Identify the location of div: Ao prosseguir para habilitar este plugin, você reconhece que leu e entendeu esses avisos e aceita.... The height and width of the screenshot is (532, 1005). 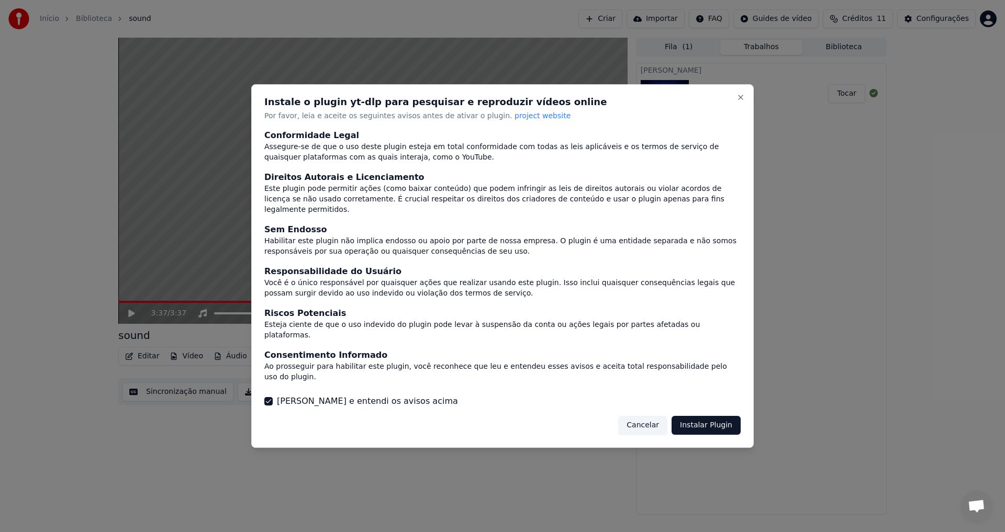
(502, 372).